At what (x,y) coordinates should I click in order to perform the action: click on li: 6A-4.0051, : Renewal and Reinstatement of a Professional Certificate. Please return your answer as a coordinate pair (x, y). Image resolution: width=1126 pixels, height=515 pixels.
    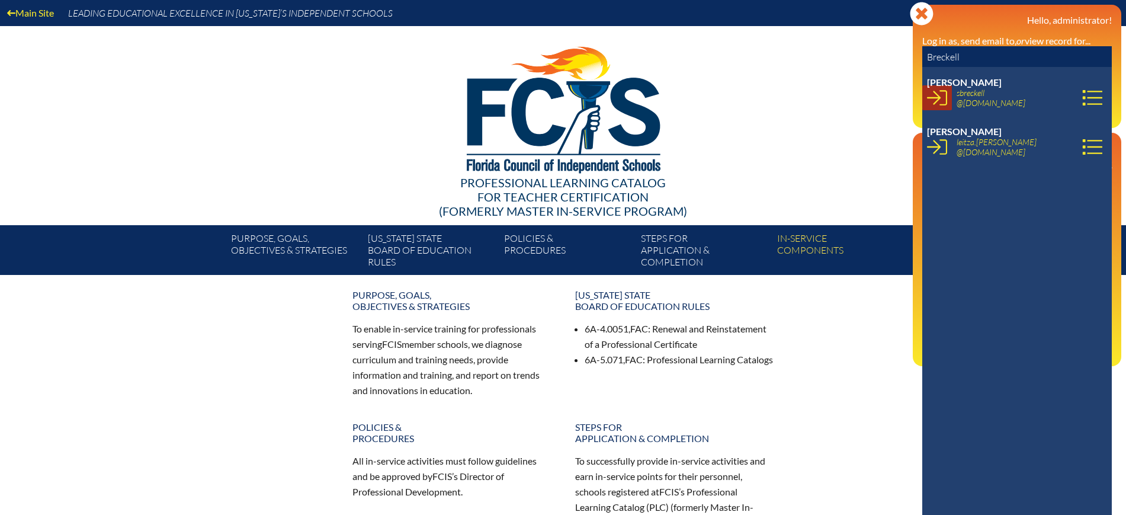
    Looking at the image, I should click on (679, 336).